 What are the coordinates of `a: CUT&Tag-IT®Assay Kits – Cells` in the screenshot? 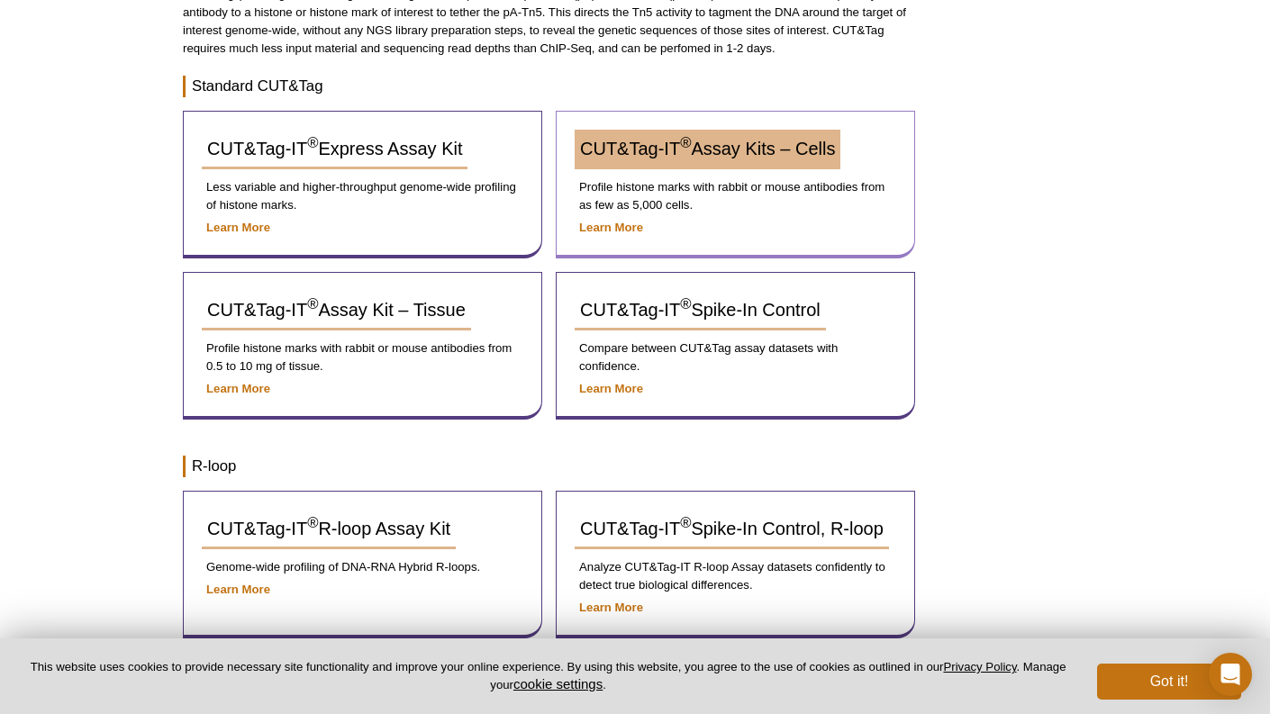 It's located at (707, 149).